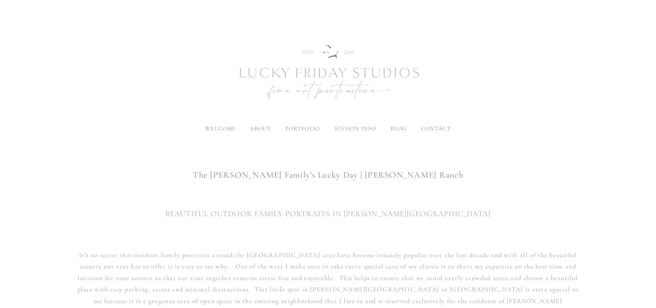 The width and height of the screenshot is (656, 308). What do you see at coordinates (399, 129) in the screenshot?
I see `span: blog` at bounding box center [399, 129].